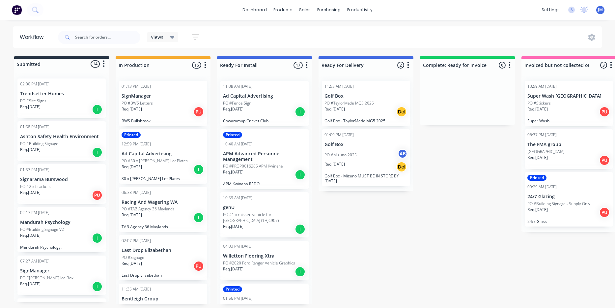 Image resolution: width=615 pixels, height=308 pixels. Describe the element at coordinates (559, 204) in the screenshot. I see `p: PO #Building Signage - Supply Only` at that location.